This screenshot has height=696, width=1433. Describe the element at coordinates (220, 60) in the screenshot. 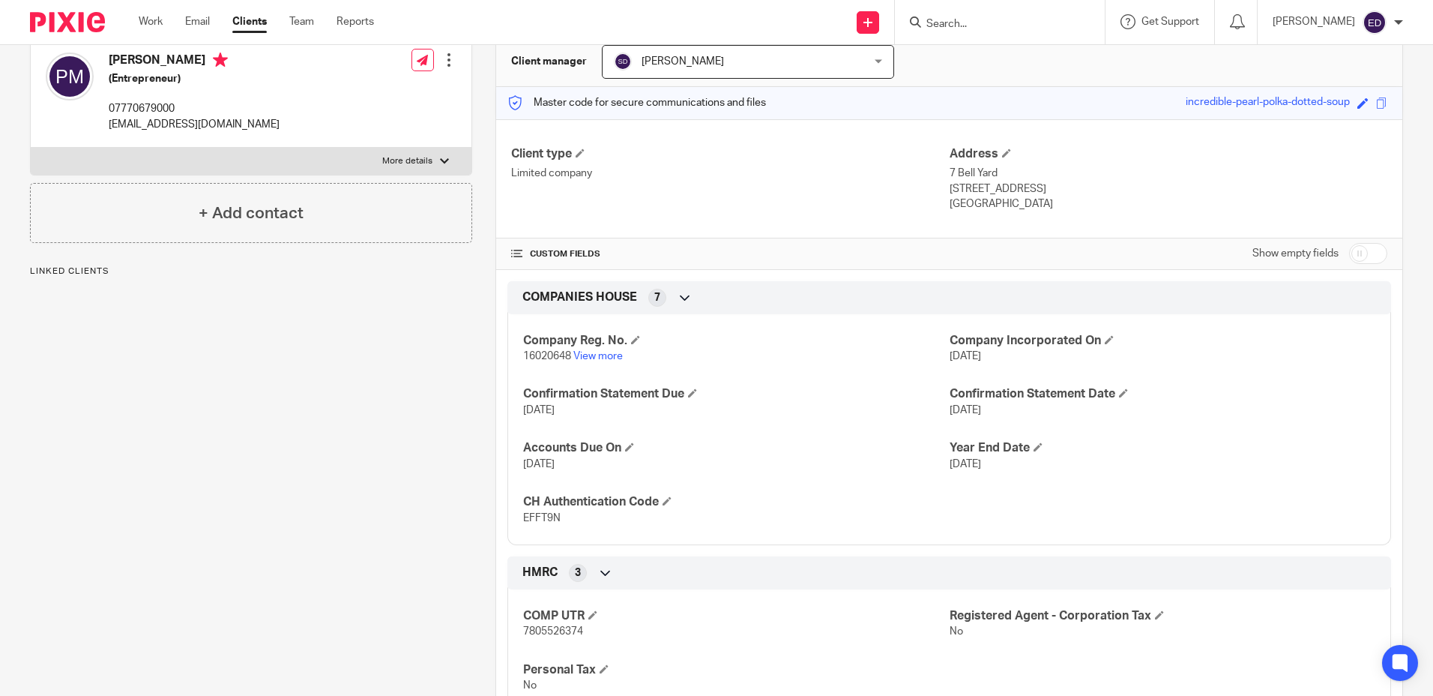

I see `i: Primary` at that location.